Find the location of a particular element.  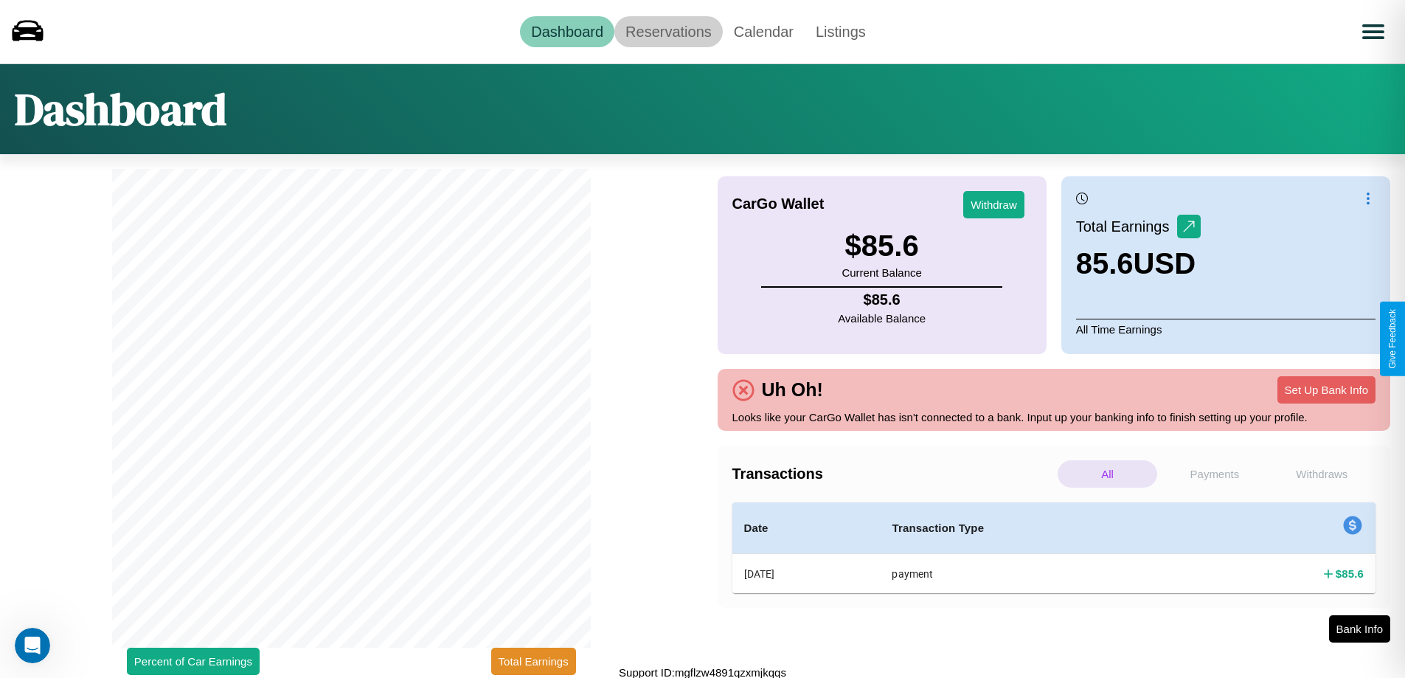

th: payment is located at coordinates (1037, 574).